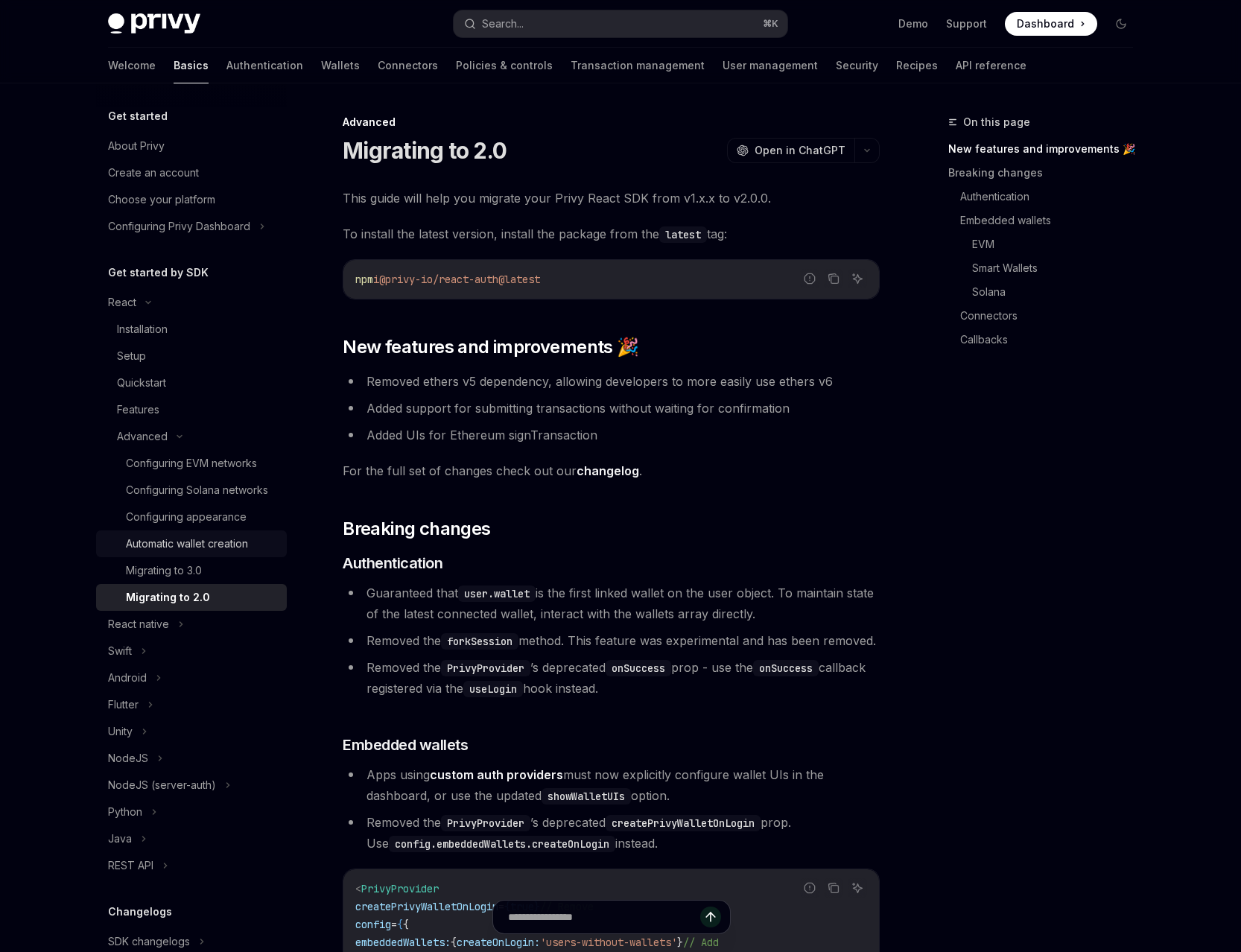 Image resolution: width=1241 pixels, height=952 pixels. I want to click on div: Android, so click(128, 678).